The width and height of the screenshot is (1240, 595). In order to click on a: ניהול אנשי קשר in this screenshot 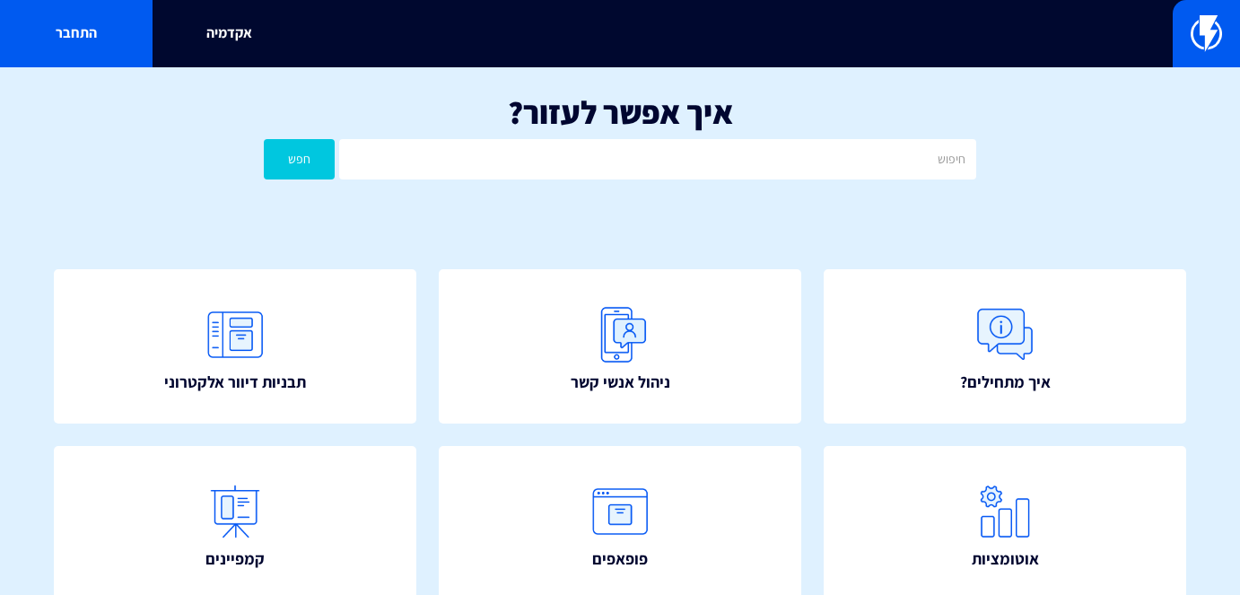, I will do `click(620, 346)`.